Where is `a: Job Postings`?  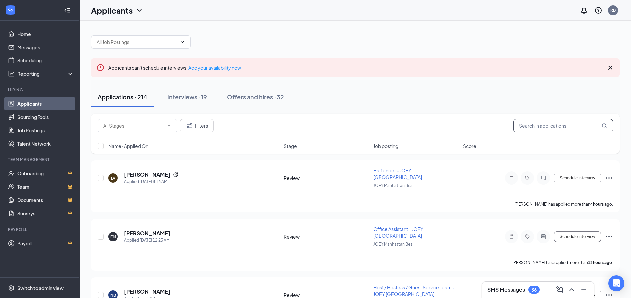
a: Job Postings is located at coordinates (45, 130).